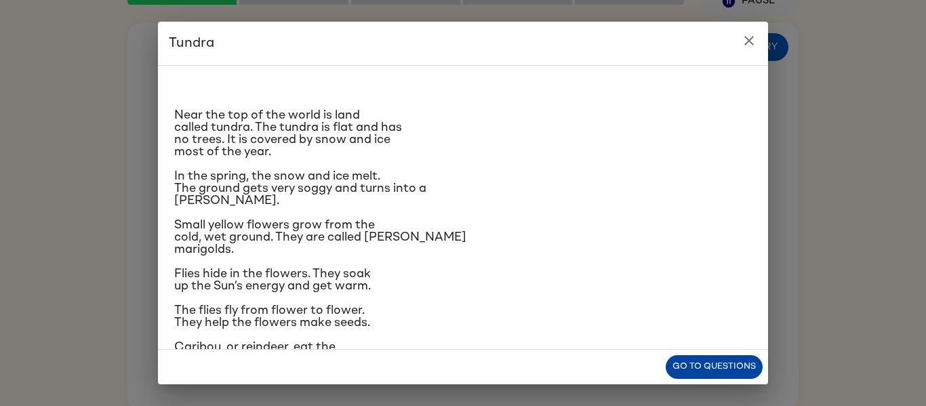 The image size is (926, 406). I want to click on span: Flies hide in the flowers. They soak up the Sun’s energy and get warm., so click(273, 280).